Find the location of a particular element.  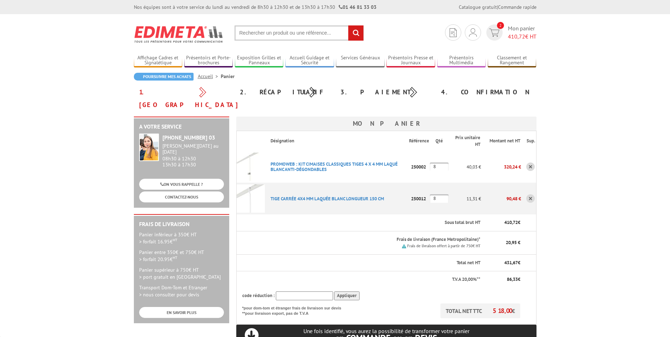

small: Frais de livraison offert à partir de 750€ HT is located at coordinates (443, 246).